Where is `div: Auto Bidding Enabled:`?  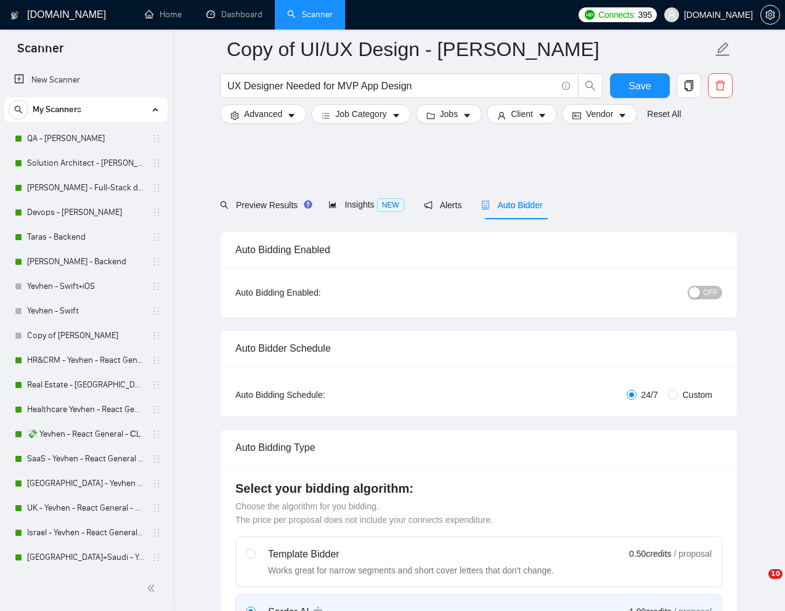
div: Auto Bidding Enabled: is located at coordinates (316, 293).